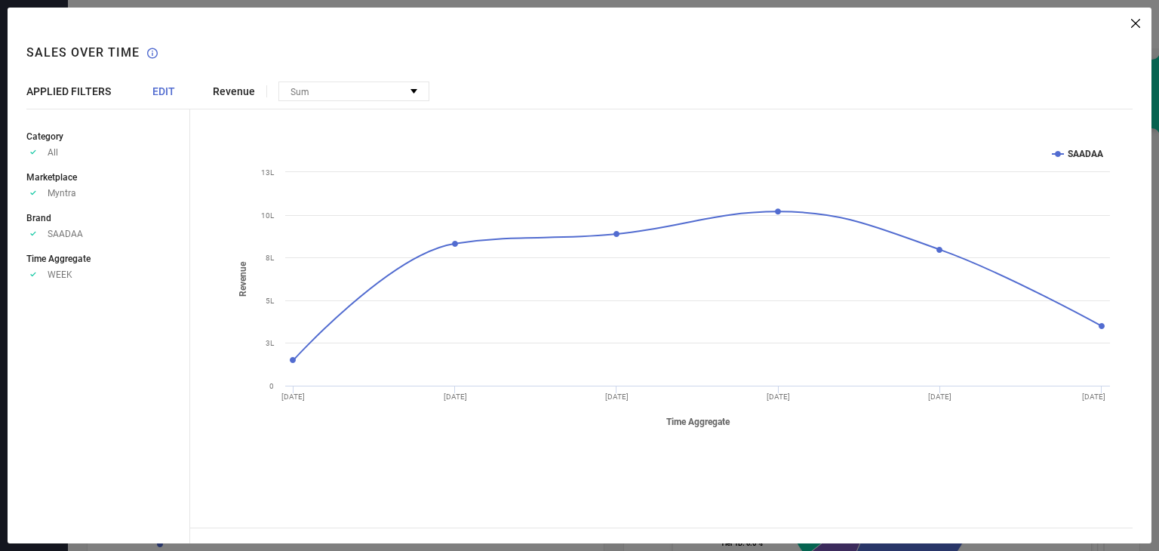 The width and height of the screenshot is (1159, 551). Describe the element at coordinates (268, 215) in the screenshot. I see `text: 10L` at that location.